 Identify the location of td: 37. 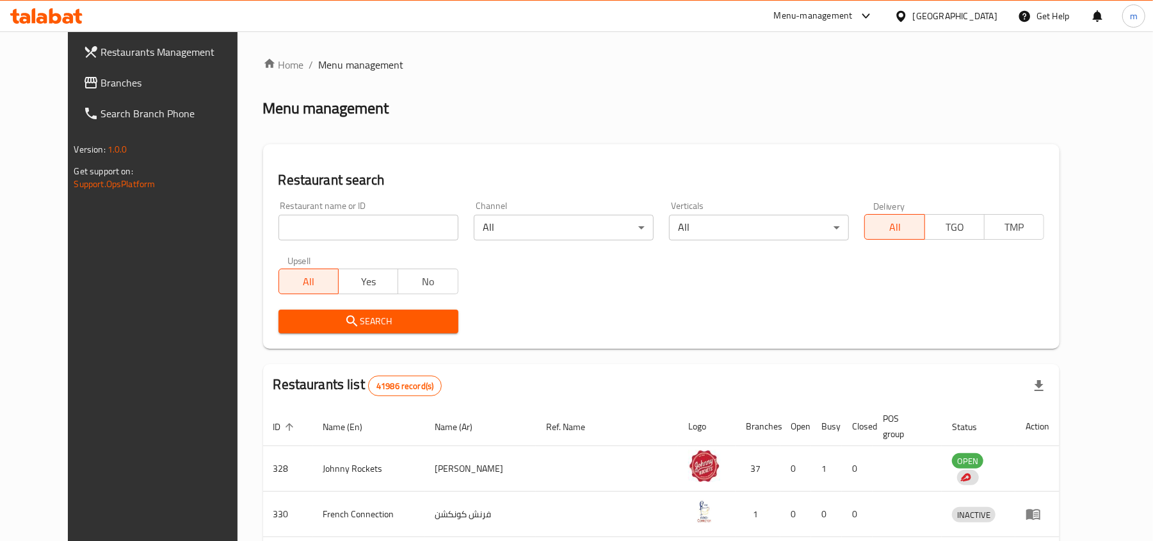
(758, 468).